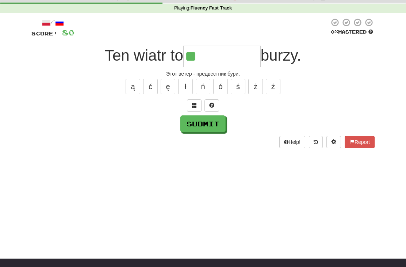 The image size is (406, 267). I want to click on button: Report, so click(360, 142).